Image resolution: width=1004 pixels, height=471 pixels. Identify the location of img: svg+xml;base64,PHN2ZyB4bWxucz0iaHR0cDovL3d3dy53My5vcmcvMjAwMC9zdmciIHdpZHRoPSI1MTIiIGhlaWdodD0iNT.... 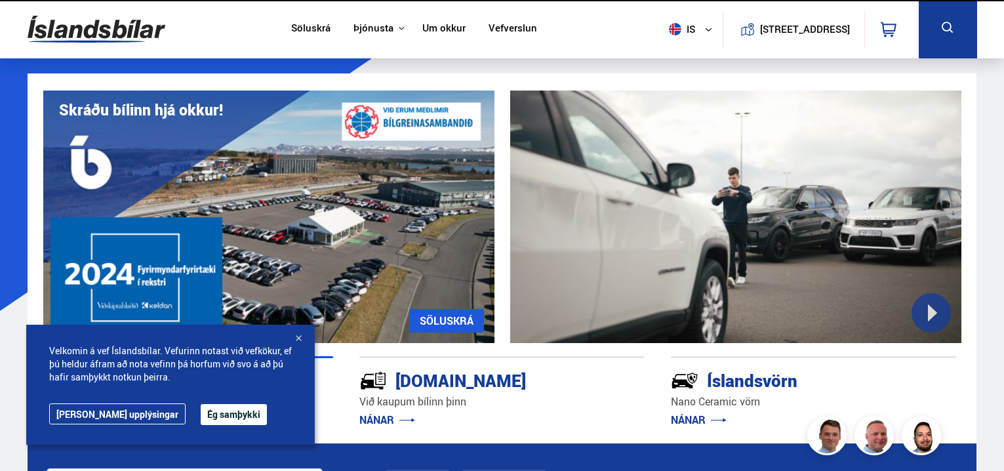
(675, 29).